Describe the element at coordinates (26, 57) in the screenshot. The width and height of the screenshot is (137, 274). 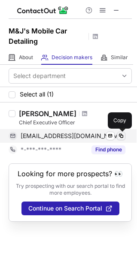
I see `span: About` at that location.